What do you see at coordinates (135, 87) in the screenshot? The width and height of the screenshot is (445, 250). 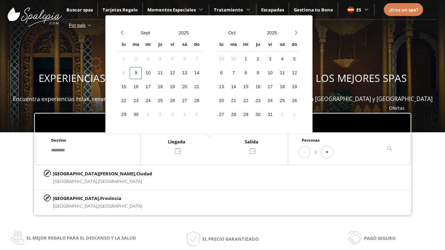 I see `div: 16` at bounding box center [135, 87].